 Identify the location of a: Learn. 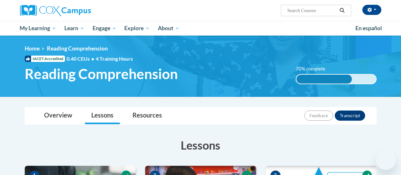
(74, 28).